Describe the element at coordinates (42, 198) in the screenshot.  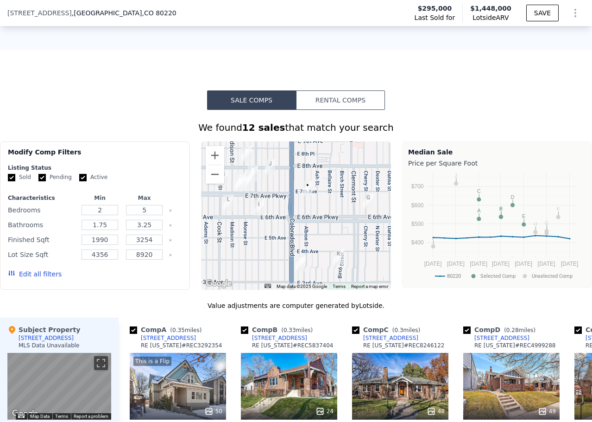
I see `div: Characteristics` at that location.